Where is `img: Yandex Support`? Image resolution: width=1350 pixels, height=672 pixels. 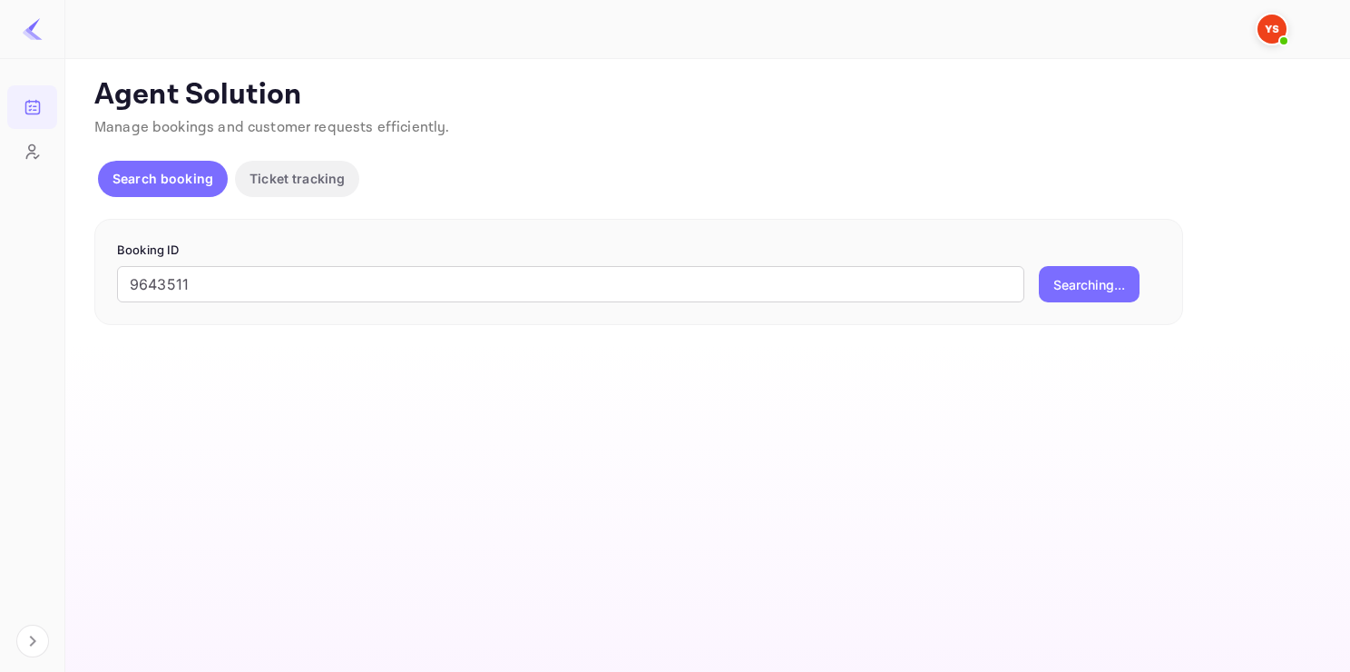
img: Yandex Support is located at coordinates (1272, 29).